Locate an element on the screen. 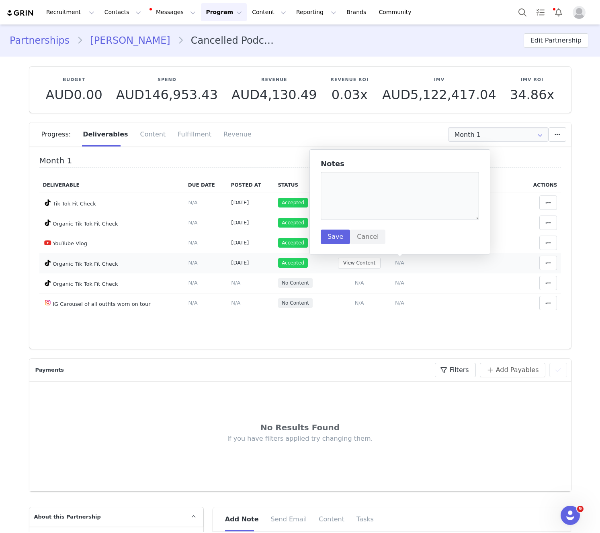  button: Messages is located at coordinates (173, 12).